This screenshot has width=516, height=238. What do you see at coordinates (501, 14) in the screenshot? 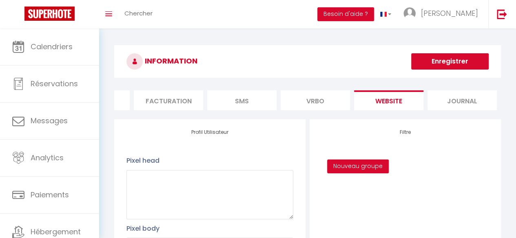
I see `img: logout` at bounding box center [501, 14].